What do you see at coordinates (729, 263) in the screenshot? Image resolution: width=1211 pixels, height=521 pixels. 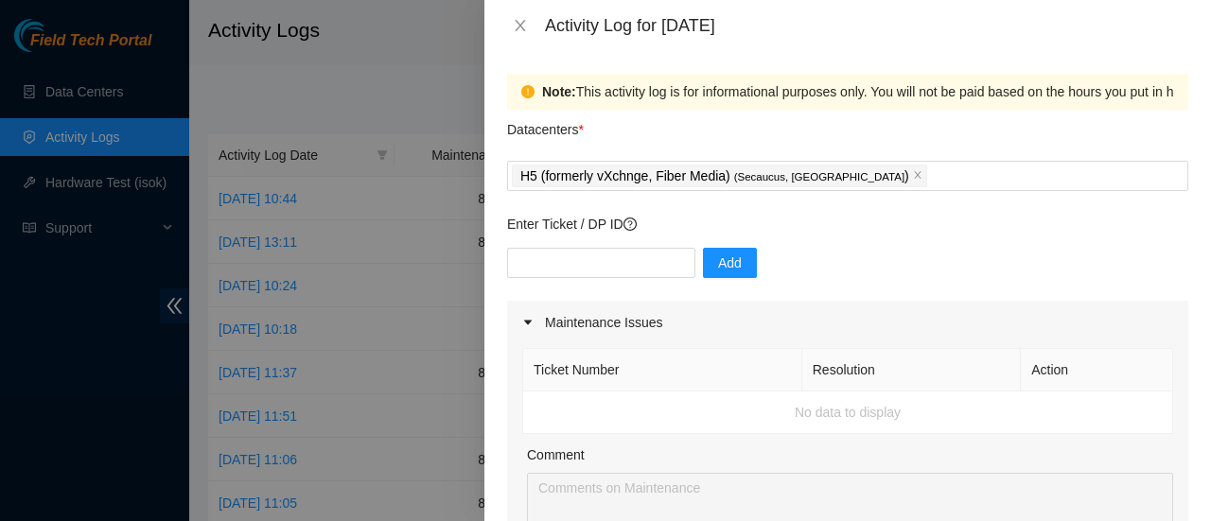 I see `span: Add` at bounding box center [729, 263].